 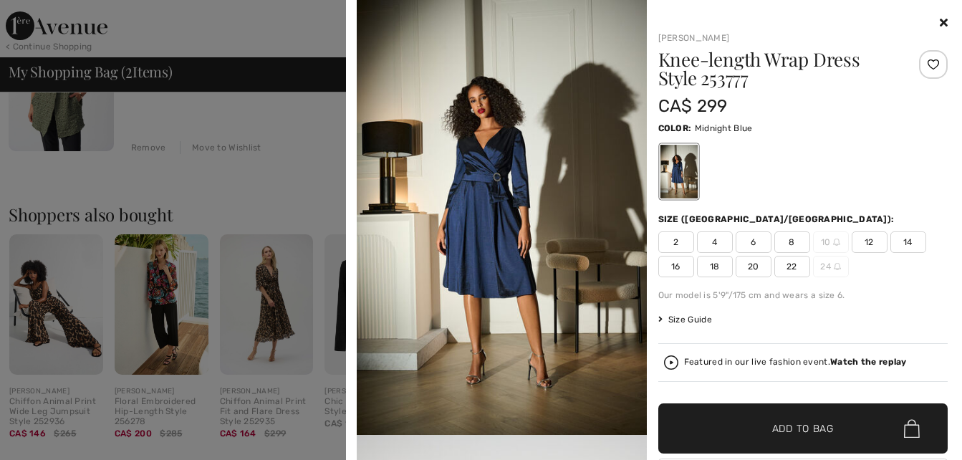 What do you see at coordinates (831, 242) in the screenshot?
I see `span: 10` at bounding box center [831, 242].